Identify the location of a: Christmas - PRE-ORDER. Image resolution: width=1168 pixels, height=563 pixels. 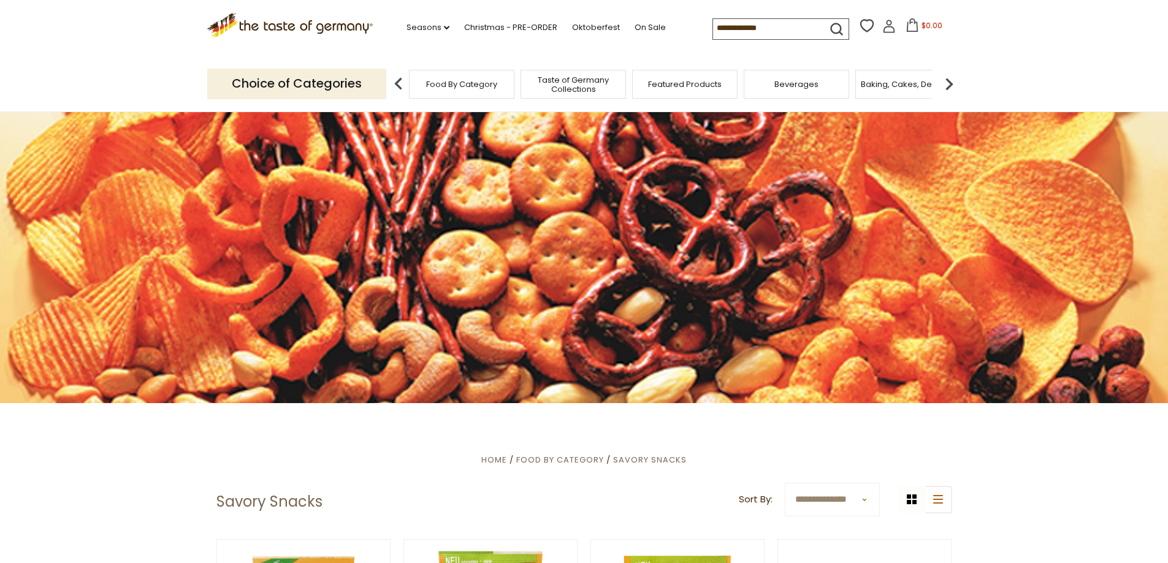
(511, 28).